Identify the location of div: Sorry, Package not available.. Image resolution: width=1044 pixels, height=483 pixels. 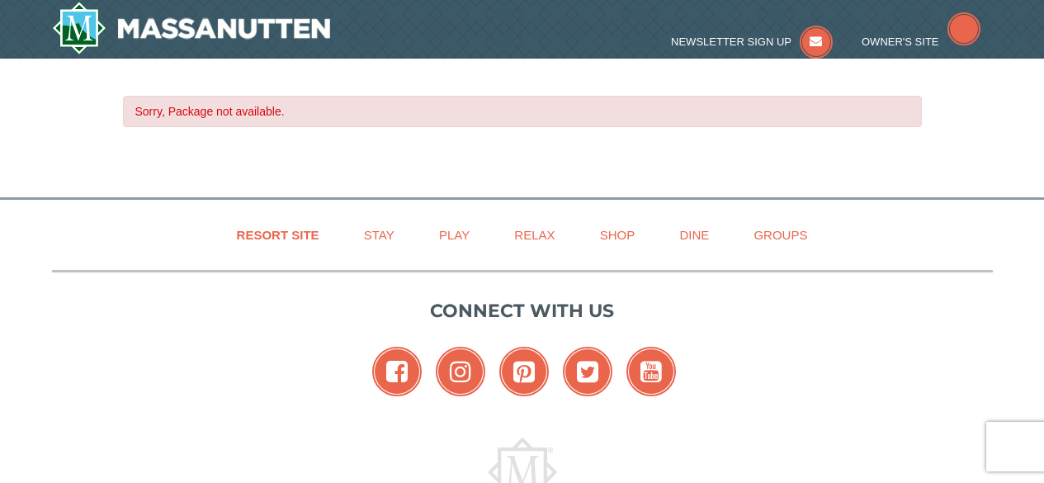
(523, 111).